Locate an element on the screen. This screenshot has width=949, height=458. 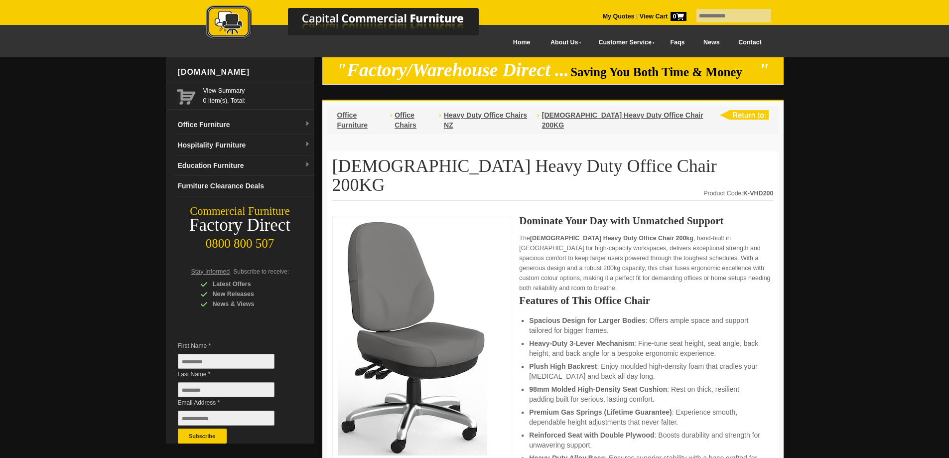
button: Subscribe is located at coordinates (202, 436).